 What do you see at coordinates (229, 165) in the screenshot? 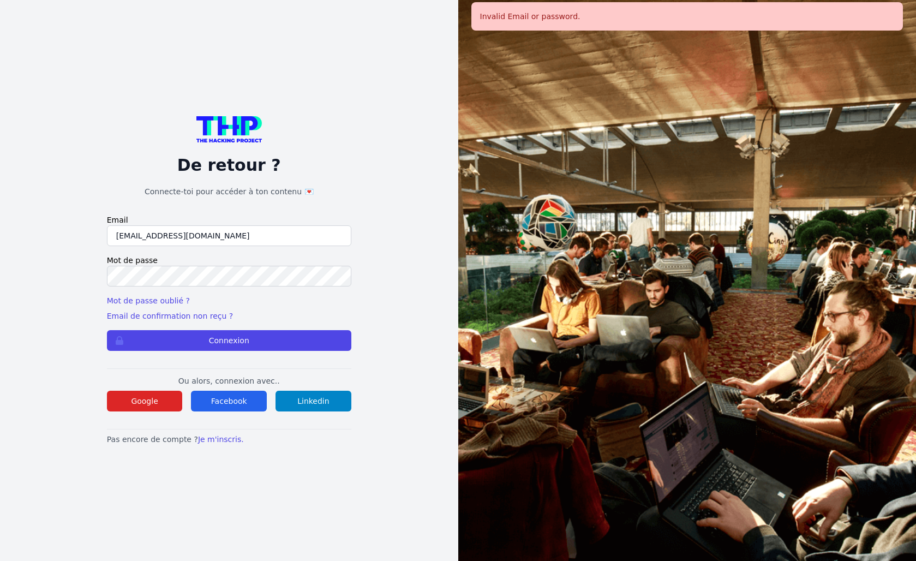
I see `p: De retour ?` at bounding box center [229, 165].